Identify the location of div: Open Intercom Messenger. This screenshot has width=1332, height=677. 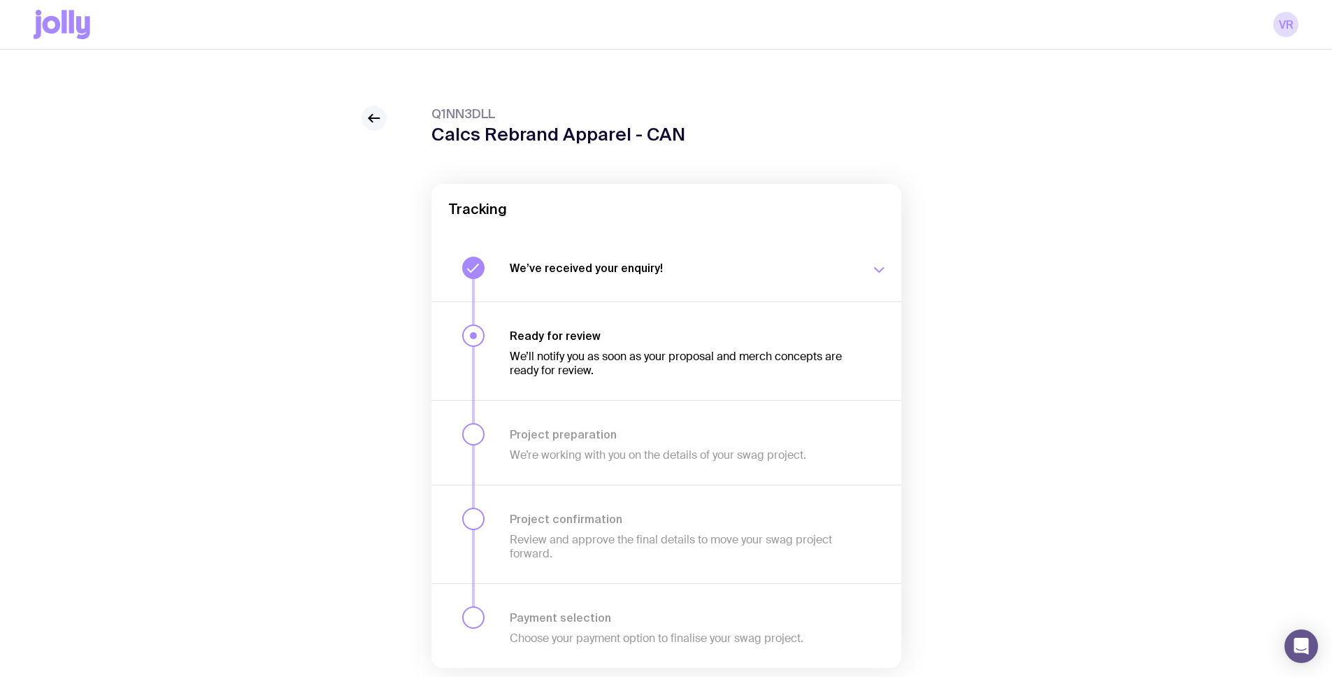
(1302, 646).